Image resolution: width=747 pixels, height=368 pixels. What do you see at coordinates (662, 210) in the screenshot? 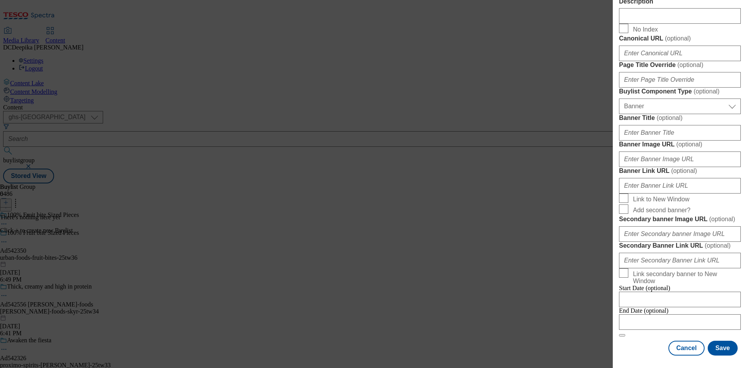
I see `span: Add second banner?` at bounding box center [662, 210].